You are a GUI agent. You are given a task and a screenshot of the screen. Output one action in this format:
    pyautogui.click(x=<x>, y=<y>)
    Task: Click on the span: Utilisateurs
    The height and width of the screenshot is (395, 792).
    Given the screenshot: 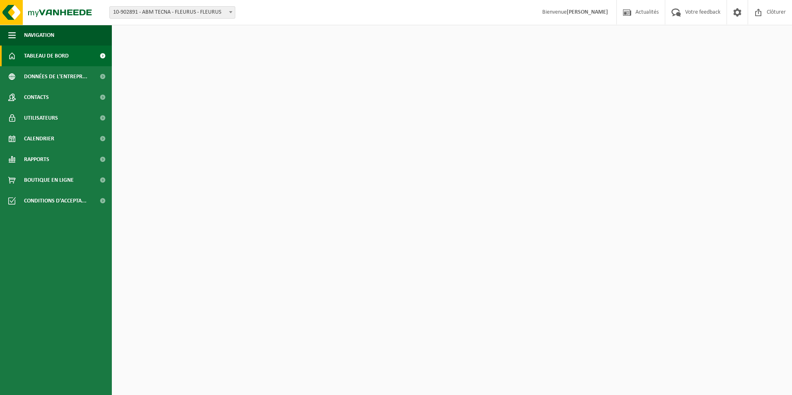 What is the action you would take?
    pyautogui.click(x=41, y=118)
    